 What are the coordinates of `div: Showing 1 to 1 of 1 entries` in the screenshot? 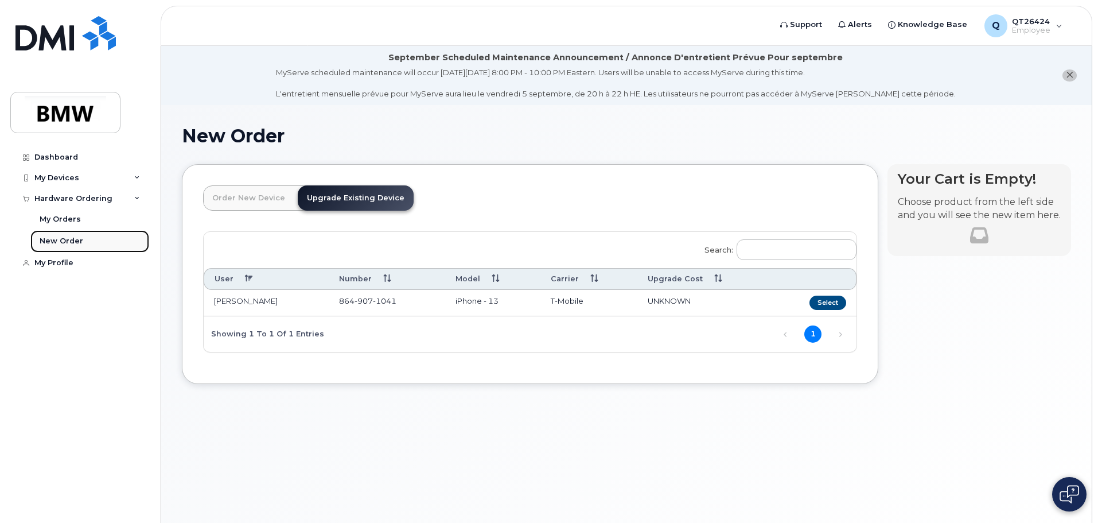 It's located at (264, 333).